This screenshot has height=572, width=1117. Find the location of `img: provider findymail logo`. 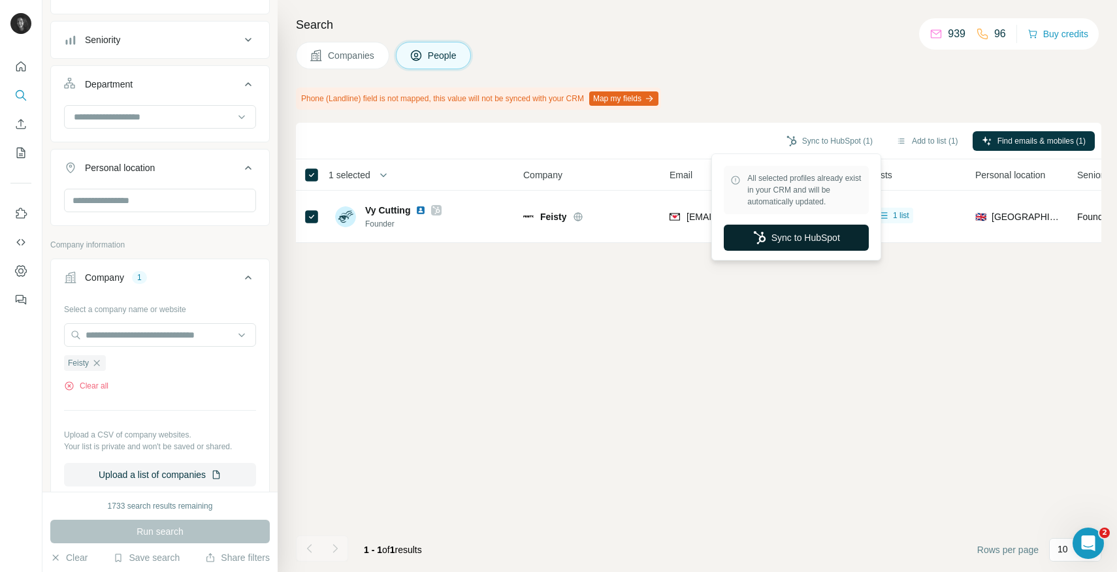

img: provider findymail logo is located at coordinates (675, 217).